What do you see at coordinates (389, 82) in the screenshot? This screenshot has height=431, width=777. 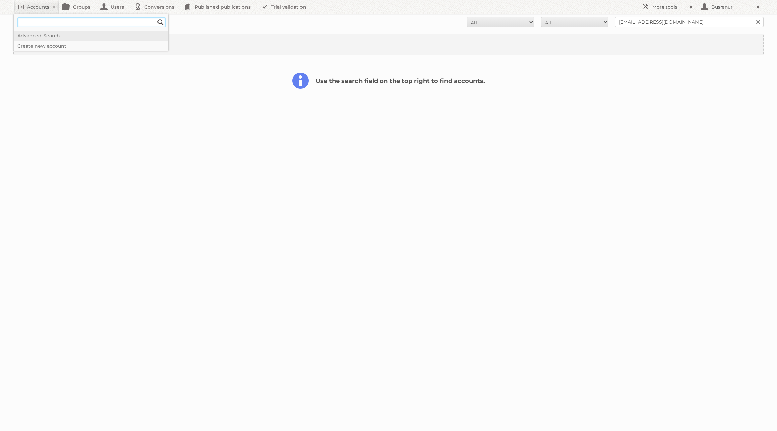 I see `h2: Use the search field on the top right to find accounts.` at bounding box center [389, 82].